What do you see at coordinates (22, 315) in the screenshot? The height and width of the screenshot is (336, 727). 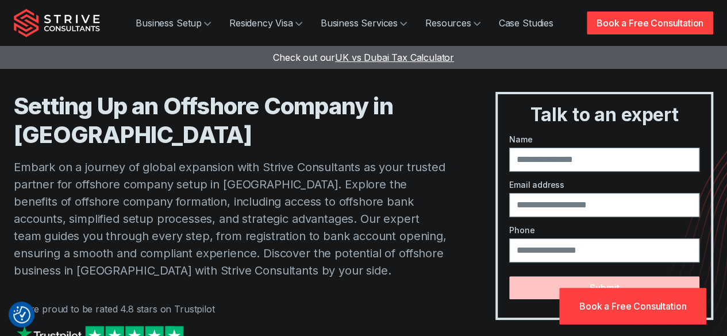 I see `img: Revisit consent button` at bounding box center [22, 315].